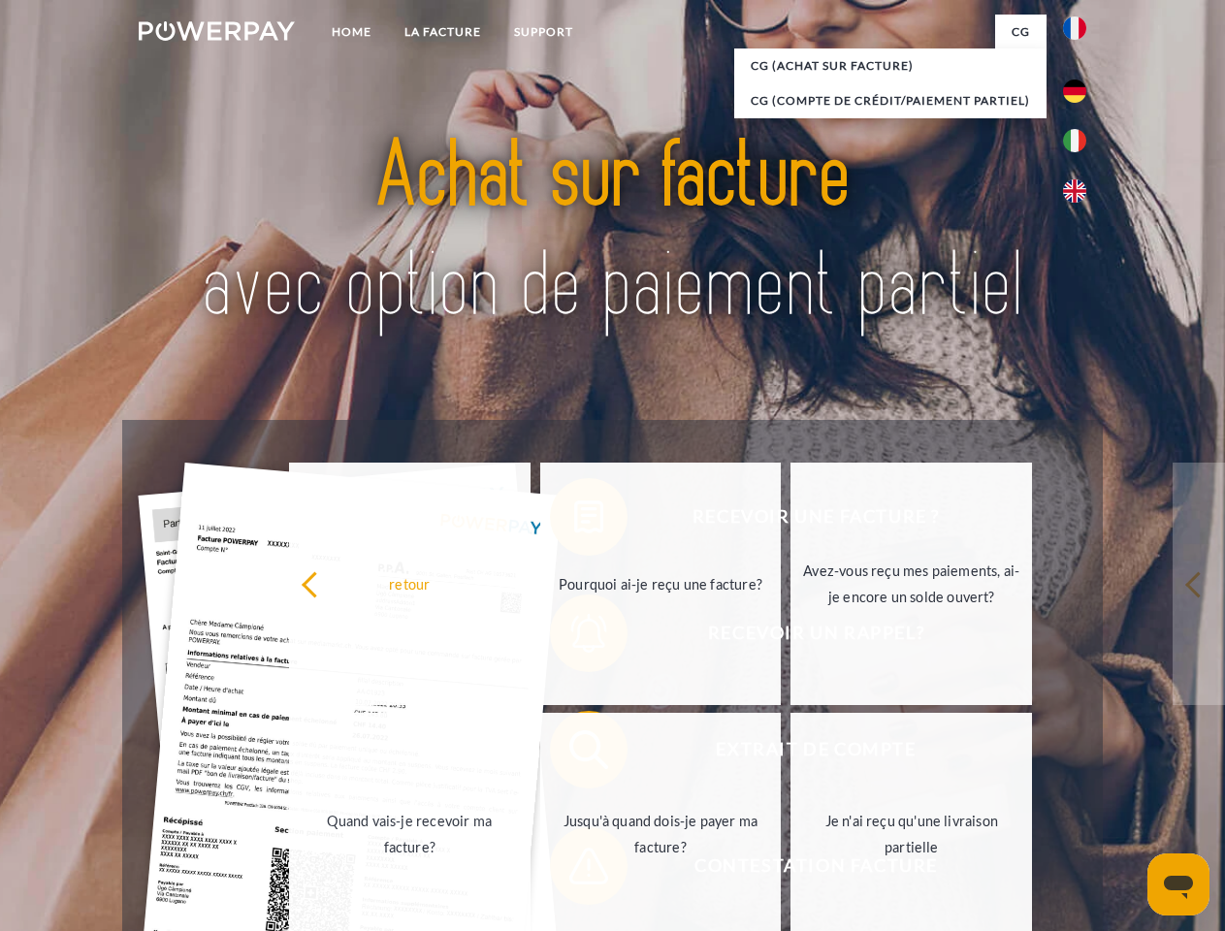 The image size is (1225, 931). What do you see at coordinates (442, 32) in the screenshot?
I see `a: LA FACTURE` at bounding box center [442, 32].